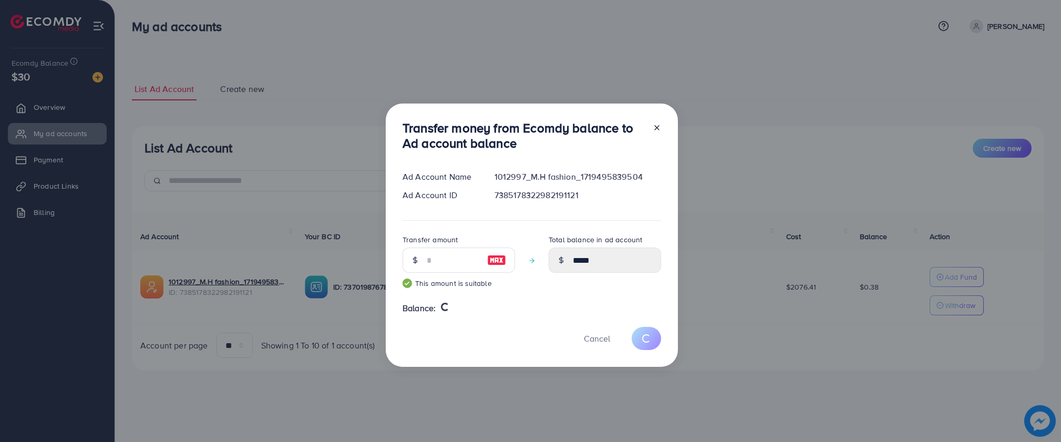 Image resolution: width=1061 pixels, height=442 pixels. What do you see at coordinates (578, 177) in the screenshot?
I see `div: 1012997_M.H fashion_1719495839504` at bounding box center [578, 177].